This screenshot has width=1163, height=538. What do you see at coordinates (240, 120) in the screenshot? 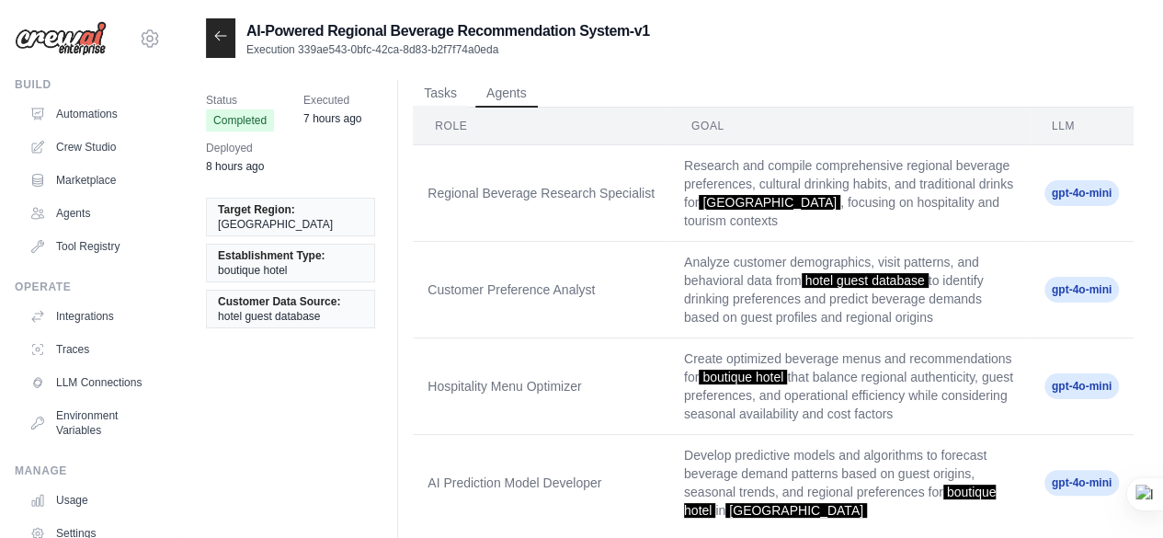
I see `span: Completed` at bounding box center [240, 120].